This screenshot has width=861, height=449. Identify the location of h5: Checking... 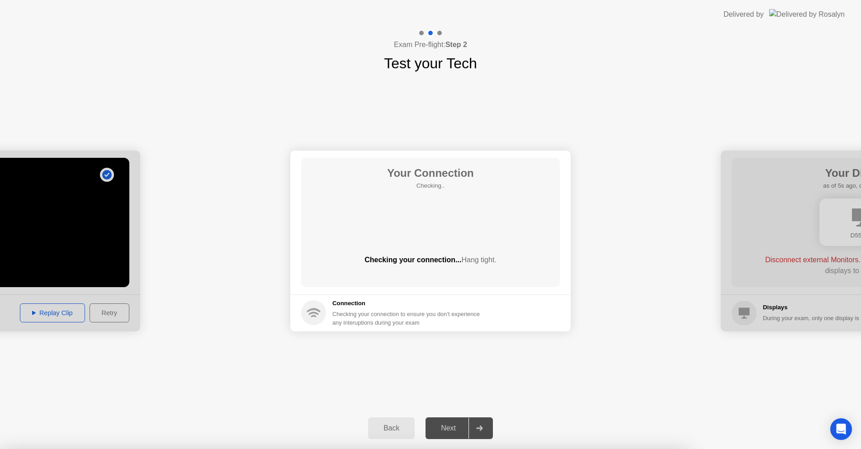
(431, 186).